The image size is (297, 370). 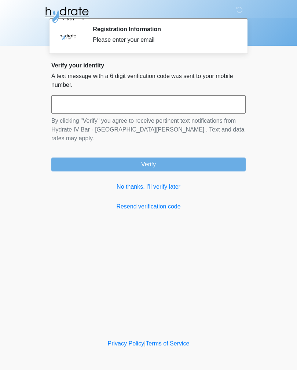 What do you see at coordinates (148, 81) in the screenshot?
I see `p: A text message with a 6 digit verification code was sent to your mobile number.` at bounding box center [148, 81].